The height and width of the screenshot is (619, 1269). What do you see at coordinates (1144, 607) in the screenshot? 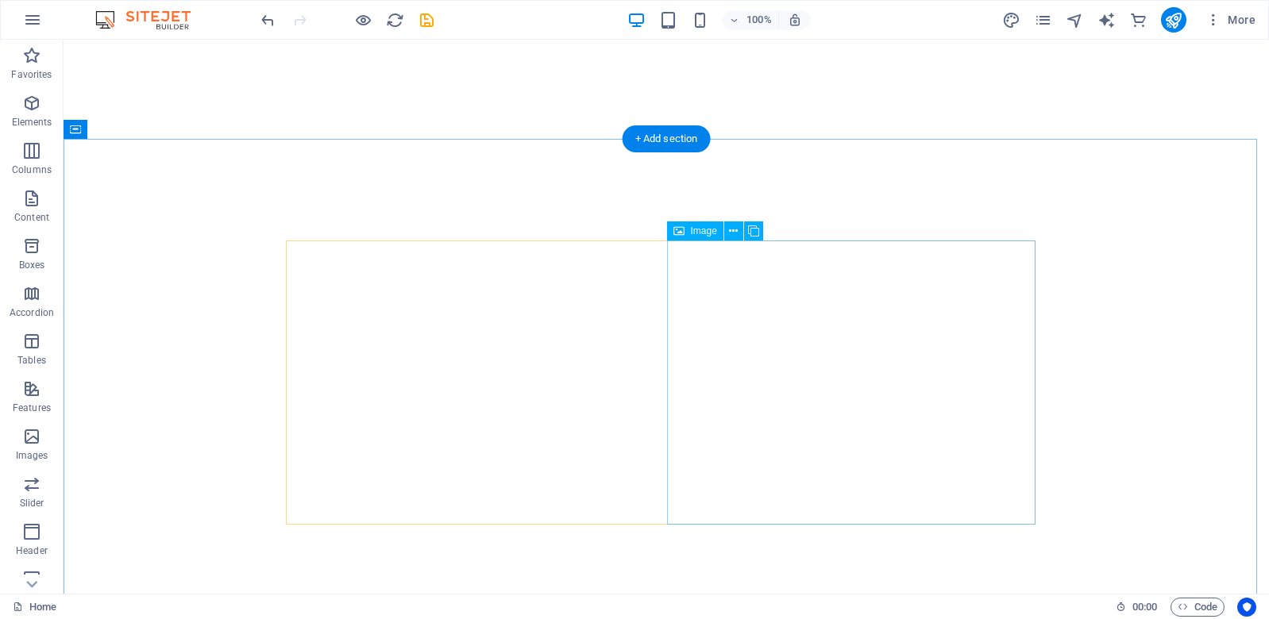
I see `span: 00 00` at bounding box center [1144, 607].